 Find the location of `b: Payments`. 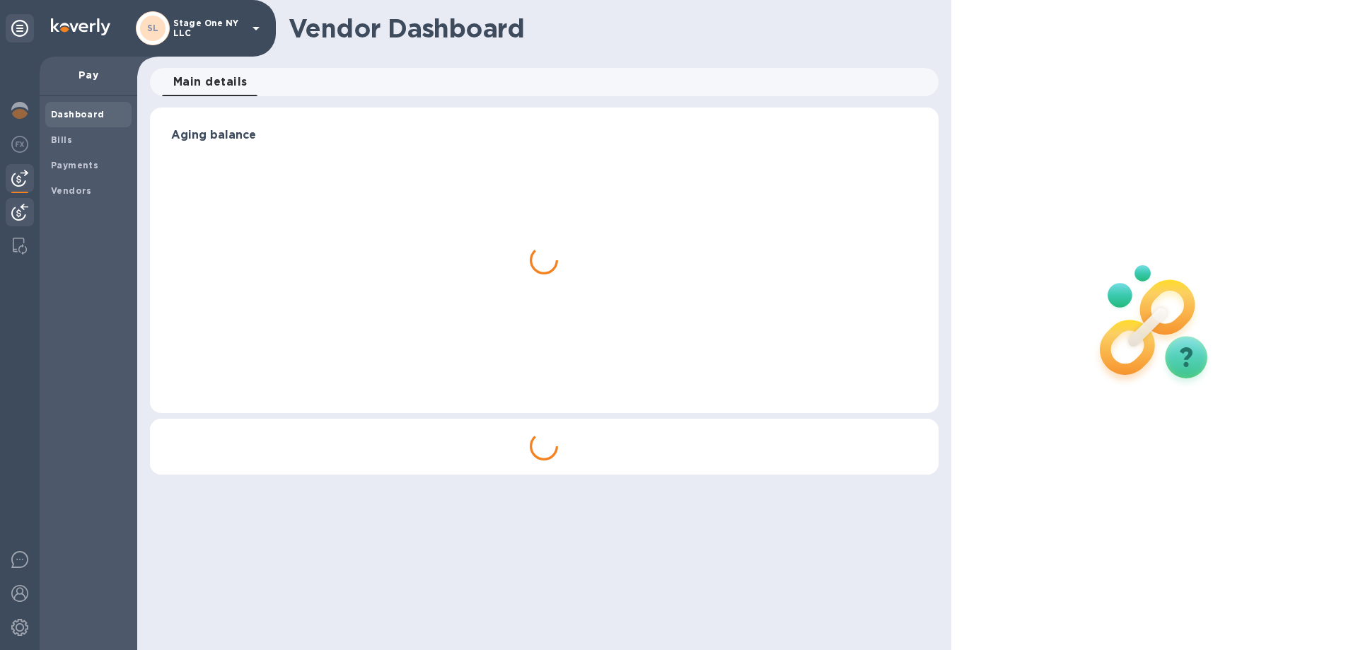

b: Payments is located at coordinates (74, 165).